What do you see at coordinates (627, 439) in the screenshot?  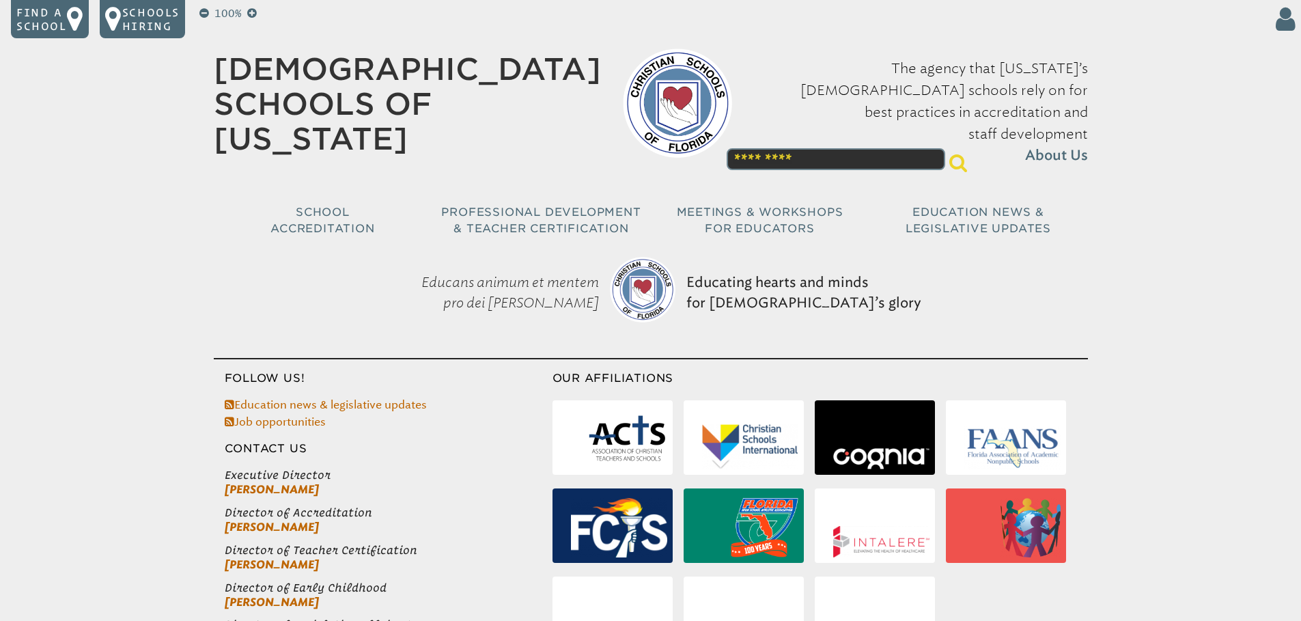 I see `img: Association of Christian Teachers & Schools` at bounding box center [627, 439].